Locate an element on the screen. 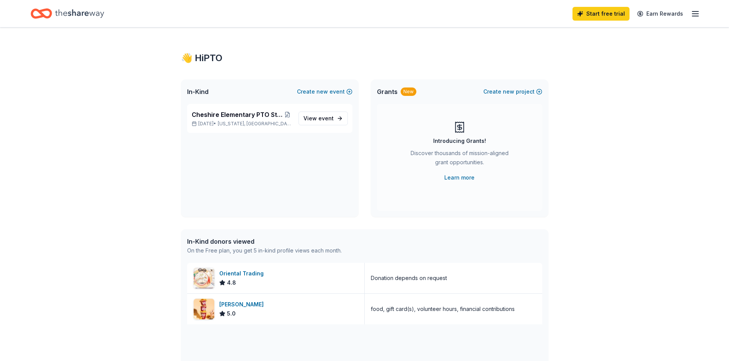 The image size is (729, 361). div: Oriental Trading is located at coordinates (243, 274).